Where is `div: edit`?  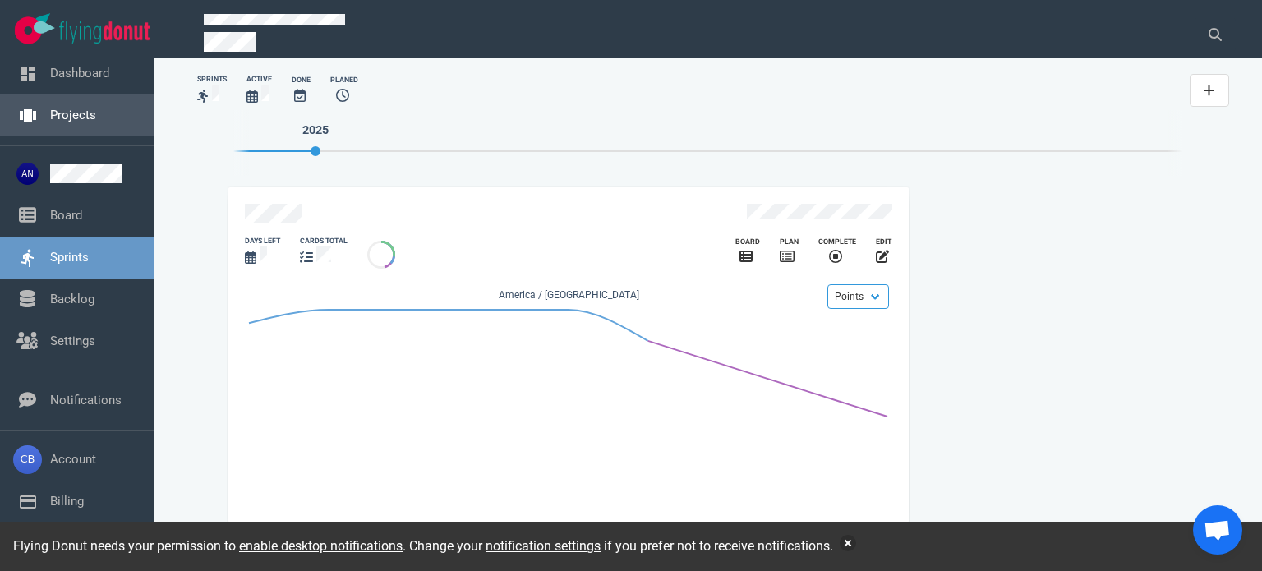
div: edit is located at coordinates (884, 242).